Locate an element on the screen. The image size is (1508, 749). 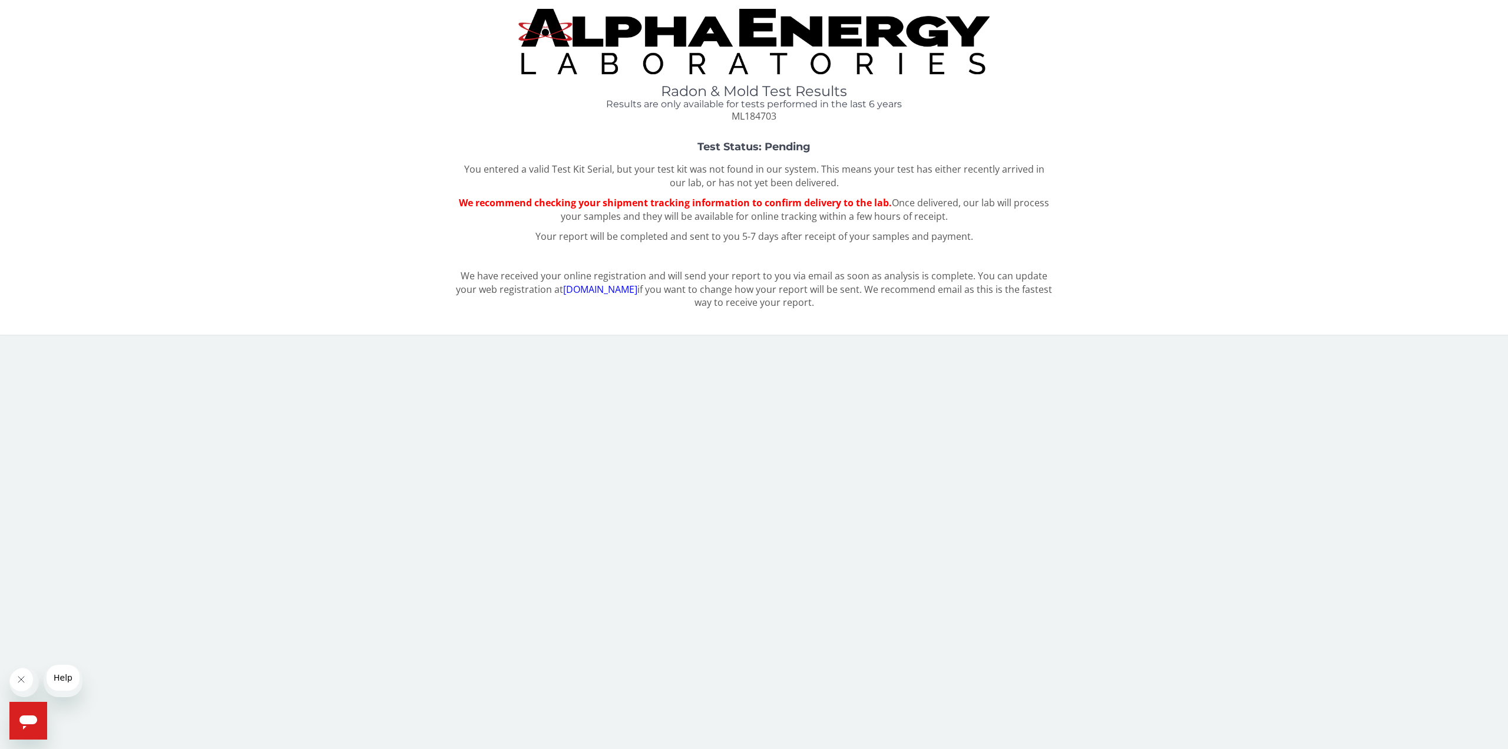
span: Help is located at coordinates (19, 13).